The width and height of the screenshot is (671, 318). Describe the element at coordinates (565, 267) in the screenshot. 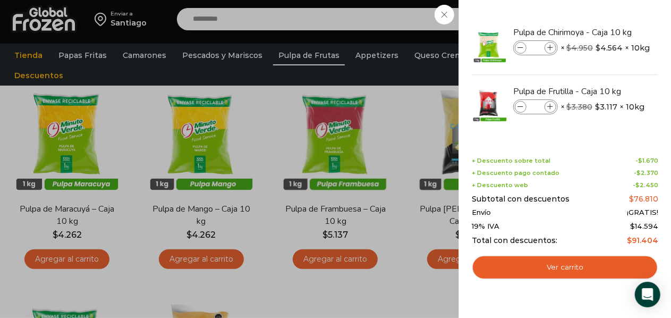

I see `a: Ver carrito` at that location.